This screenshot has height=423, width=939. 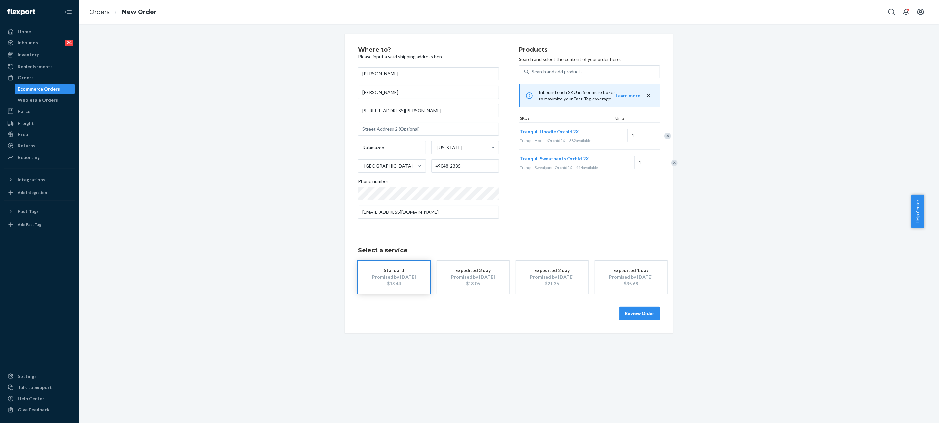 I want to click on div: Freight, so click(x=26, y=123).